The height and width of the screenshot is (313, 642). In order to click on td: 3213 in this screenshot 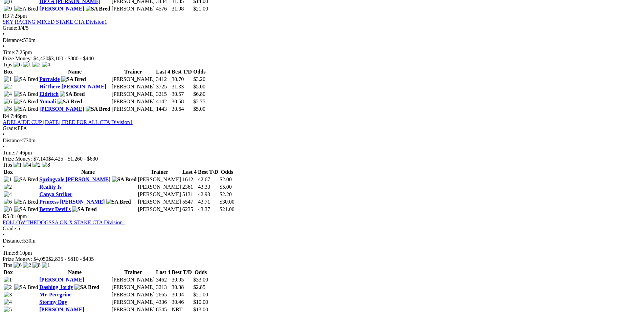, I will do `click(163, 287)`.